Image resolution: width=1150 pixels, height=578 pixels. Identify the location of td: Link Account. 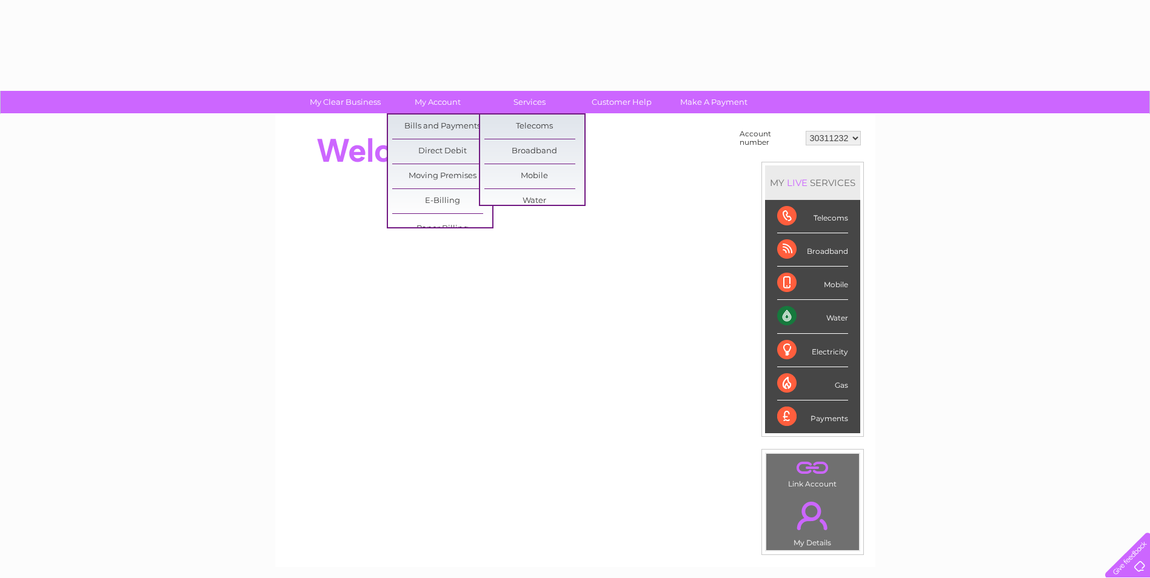
(812, 472).